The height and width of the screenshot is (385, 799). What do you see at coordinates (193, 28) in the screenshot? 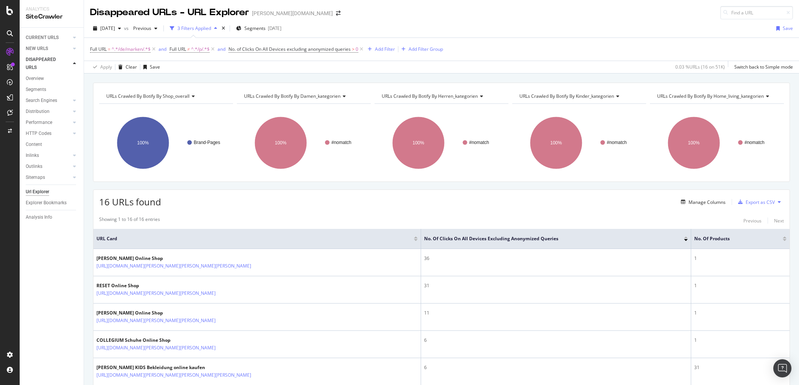
I see `button: 3 Filters Applied` at bounding box center [193, 28].